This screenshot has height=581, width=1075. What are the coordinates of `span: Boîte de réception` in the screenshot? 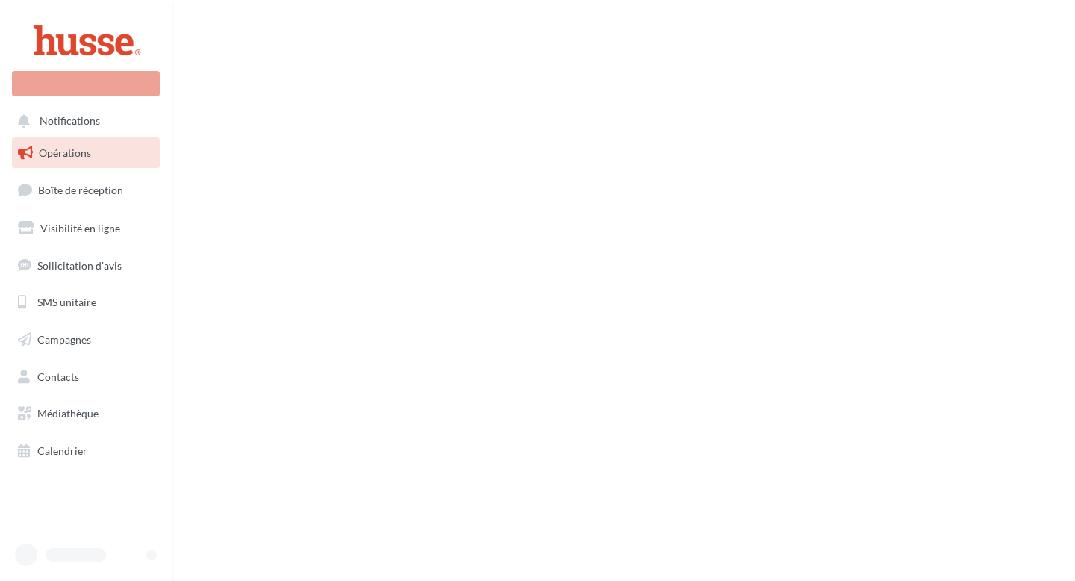 It's located at (81, 190).